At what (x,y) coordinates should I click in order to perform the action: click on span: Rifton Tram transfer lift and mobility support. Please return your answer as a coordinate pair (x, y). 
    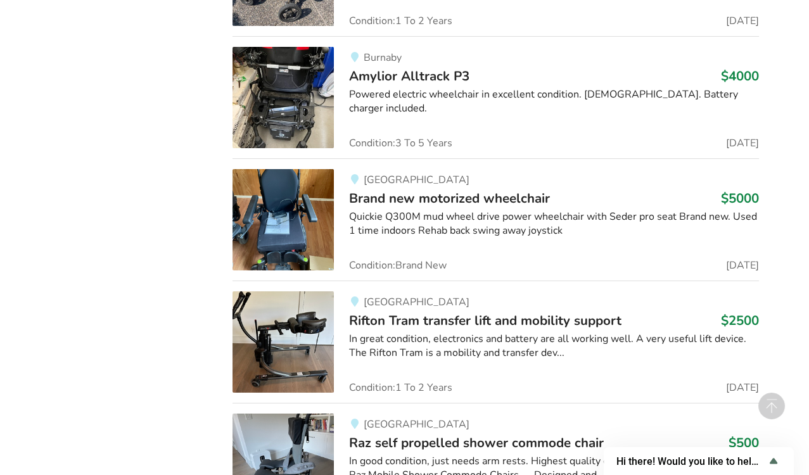
    Looking at the image, I should click on (485, 321).